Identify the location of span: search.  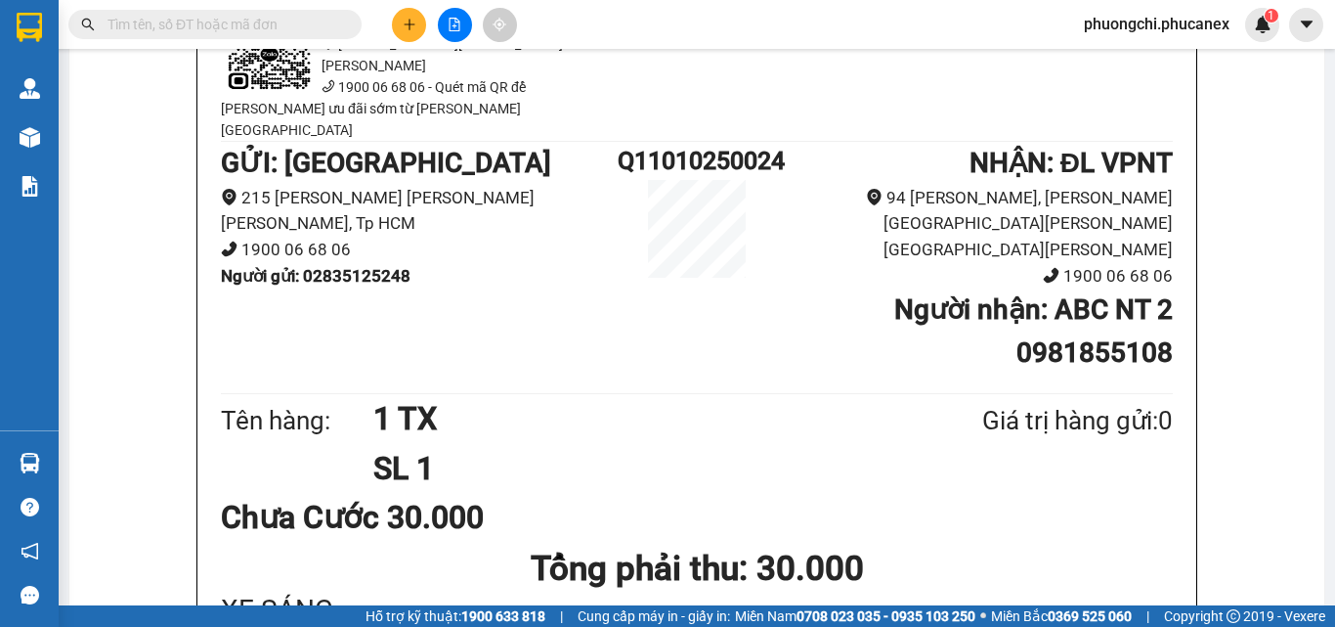
(88, 24).